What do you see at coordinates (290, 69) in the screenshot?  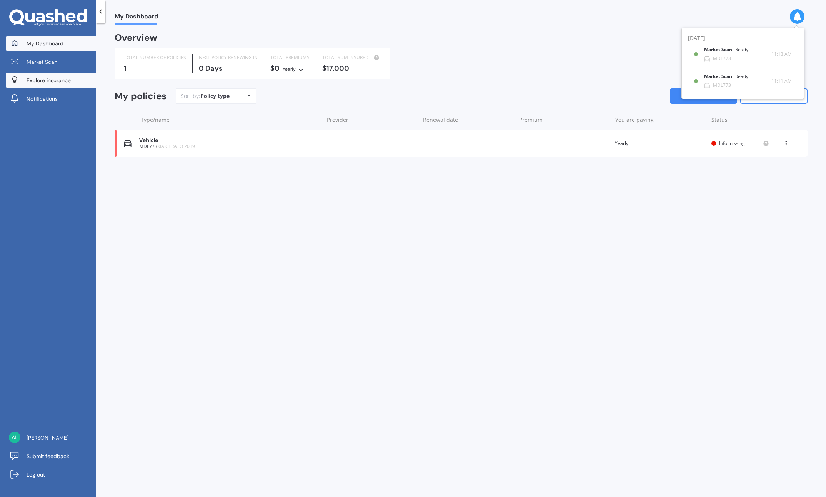 I see `div: $0` at bounding box center [290, 69].